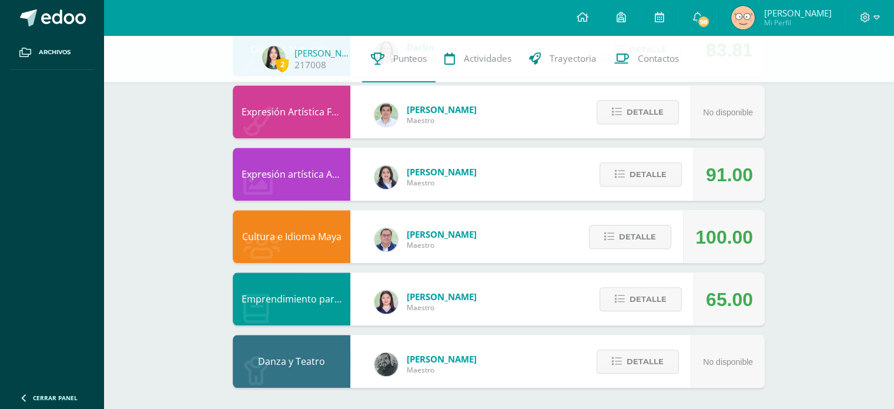 The image size is (894, 409). What do you see at coordinates (274, 58) in the screenshot?
I see `img: 8c1a34b3b9342903322ec75c6fc362cc.png` at bounding box center [274, 58].